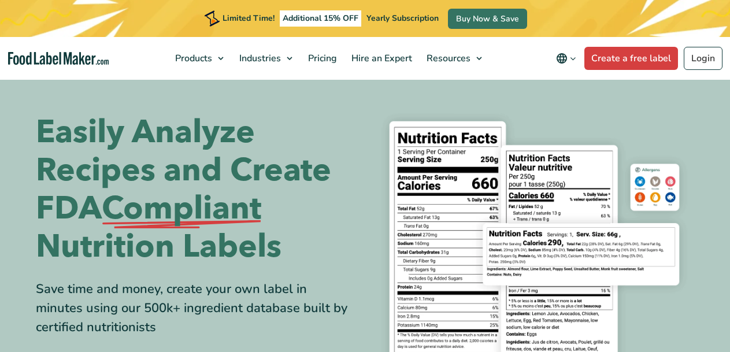  I want to click on span: Hire an Expert, so click(380, 58).